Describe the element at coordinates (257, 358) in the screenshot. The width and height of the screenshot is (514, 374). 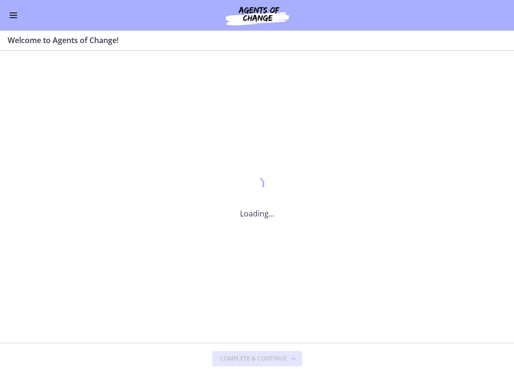
I see `button: Complete & continue` at that location.